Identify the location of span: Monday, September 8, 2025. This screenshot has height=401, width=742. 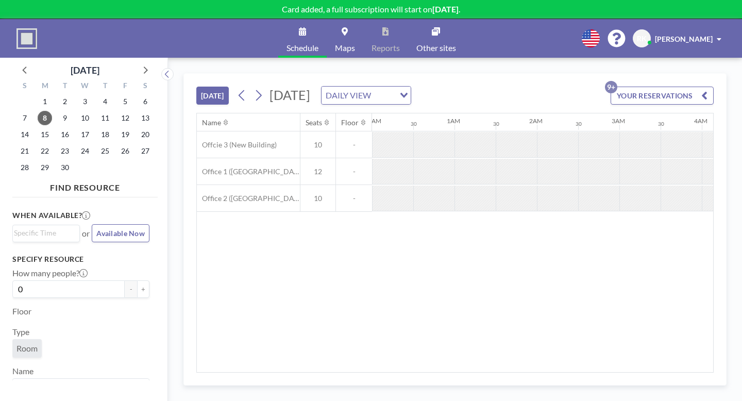
(45, 118).